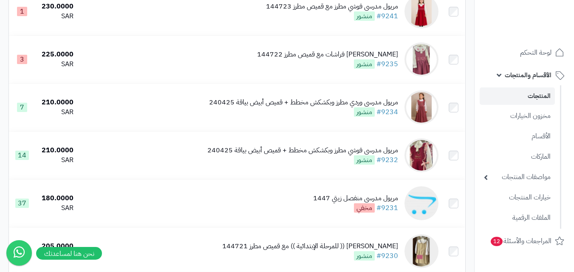 The height and width of the screenshot is (272, 574). I want to click on span: 7, so click(22, 108).